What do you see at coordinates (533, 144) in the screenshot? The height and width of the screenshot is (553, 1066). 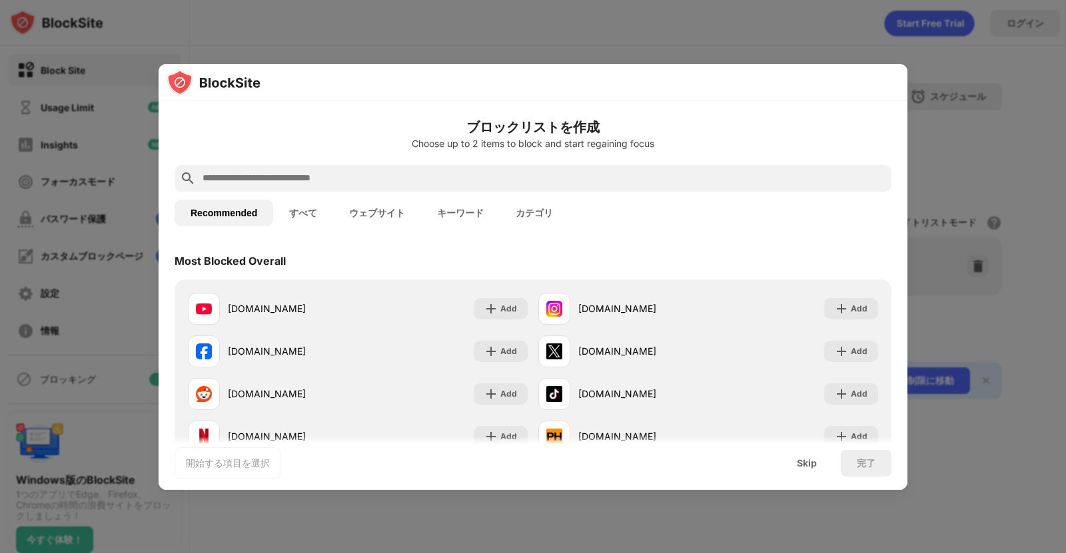 I see `div: Choose up to 2 items to block and start regaining focus` at bounding box center [533, 144].